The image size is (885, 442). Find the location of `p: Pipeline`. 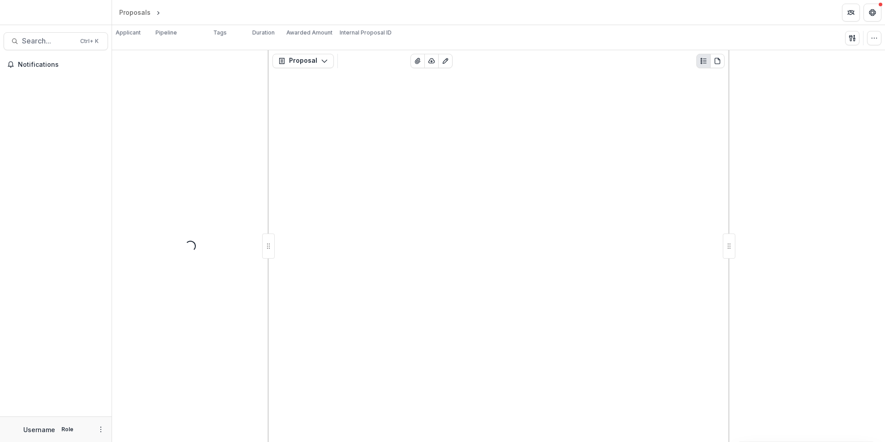

p: Pipeline is located at coordinates (166, 33).